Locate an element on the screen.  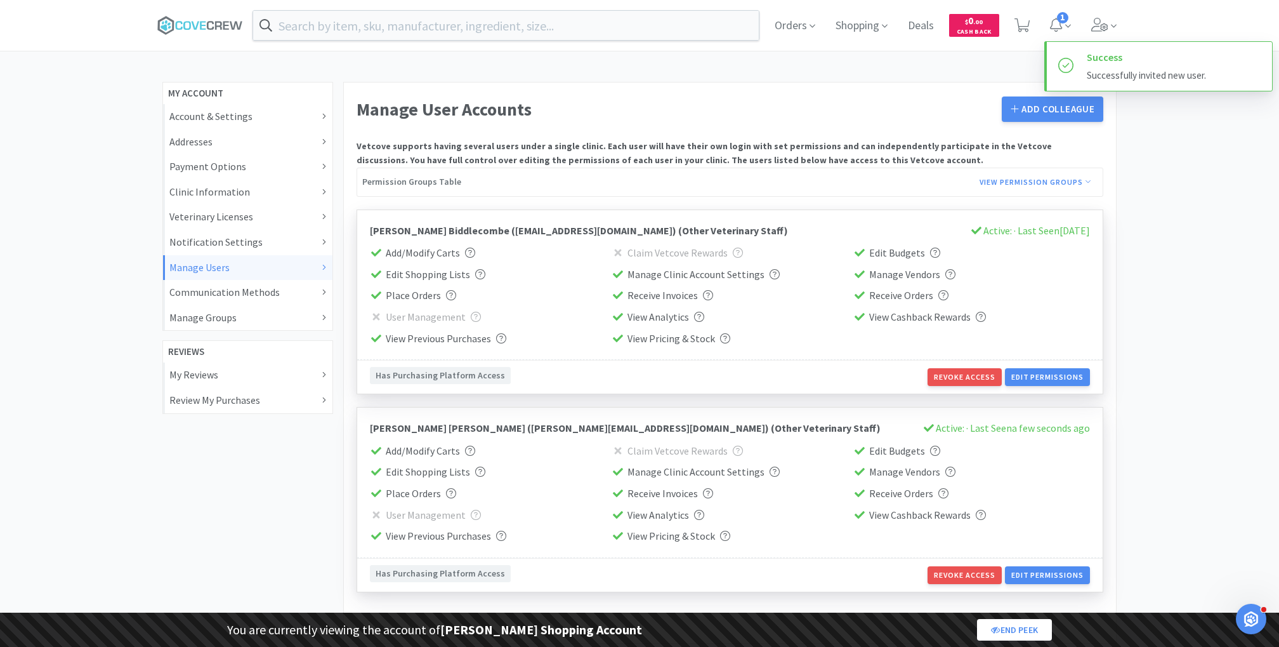
a: Communication Methods is located at coordinates (247, 293).